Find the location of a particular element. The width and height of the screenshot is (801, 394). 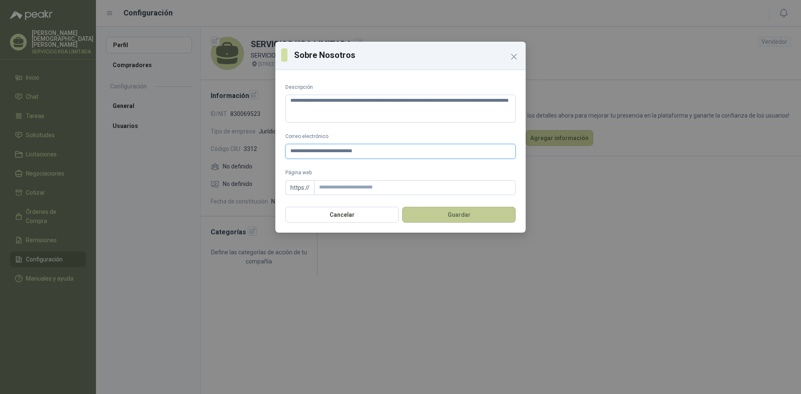

h3: Sobre Nosotros is located at coordinates (407, 55).